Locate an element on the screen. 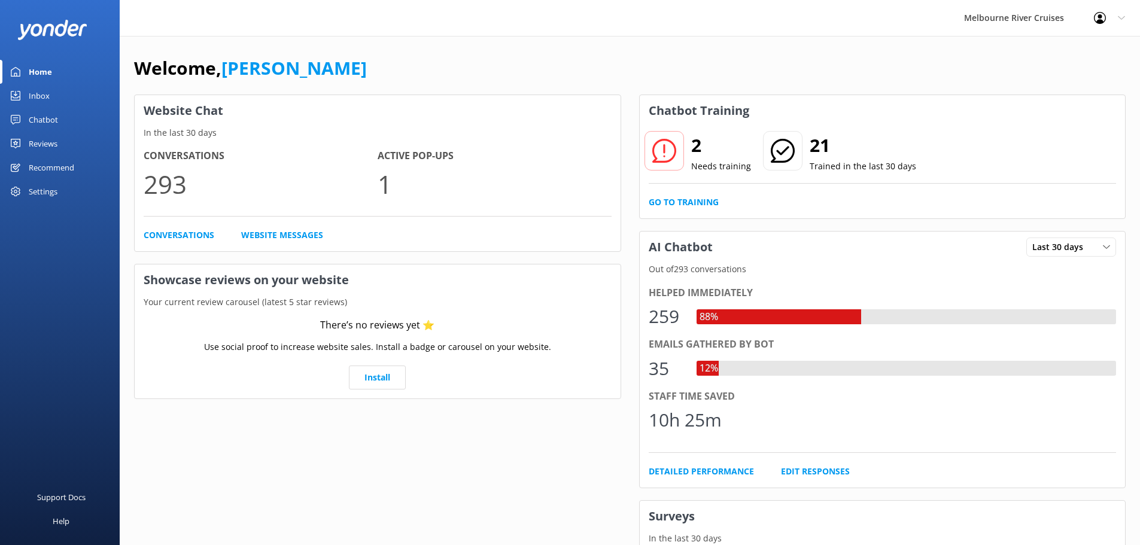 The height and width of the screenshot is (545, 1140). div: Help is located at coordinates (61, 521).